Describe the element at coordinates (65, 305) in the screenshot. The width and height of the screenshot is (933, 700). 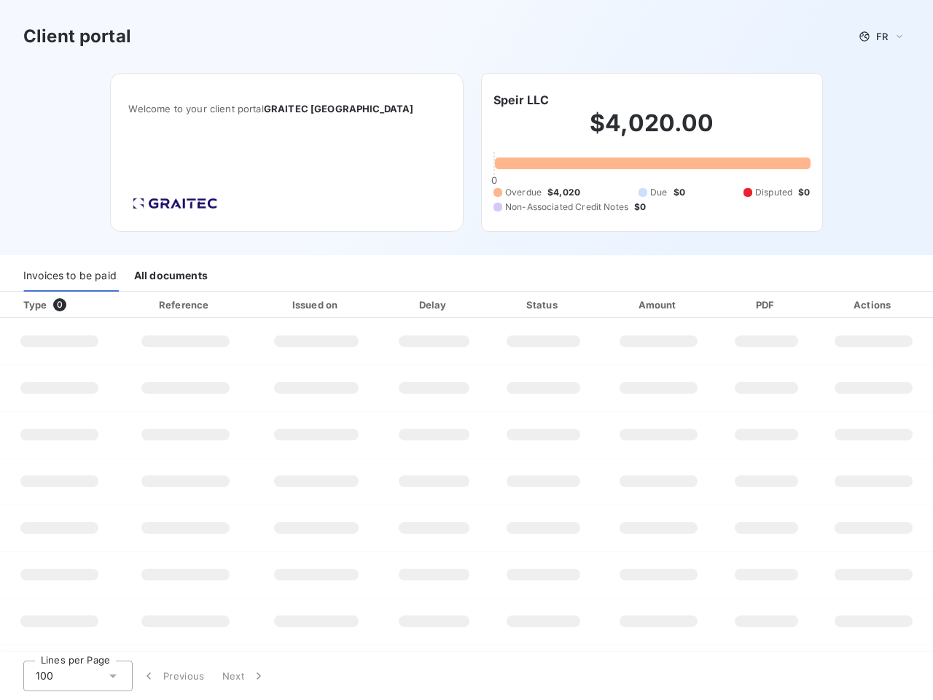
I see `div: Type` at that location.